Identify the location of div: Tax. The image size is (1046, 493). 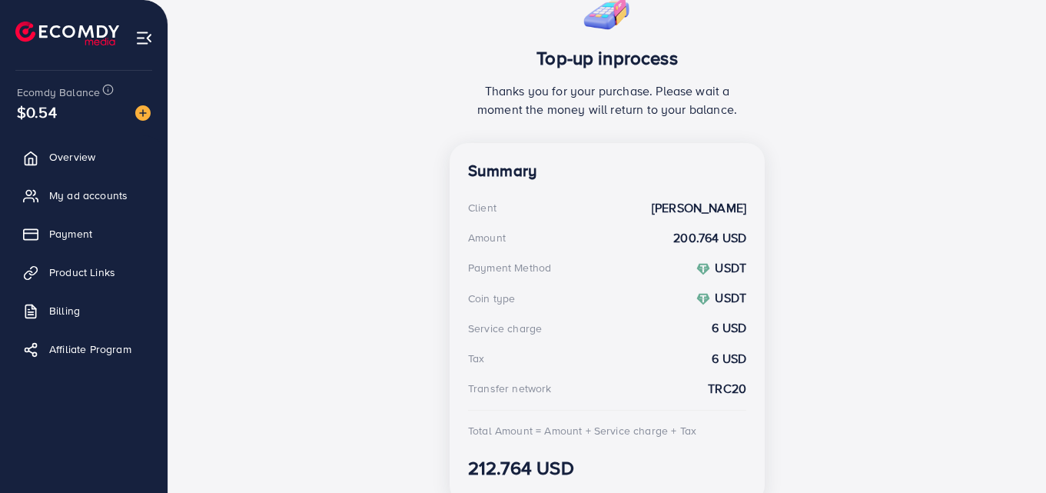
(476, 358).